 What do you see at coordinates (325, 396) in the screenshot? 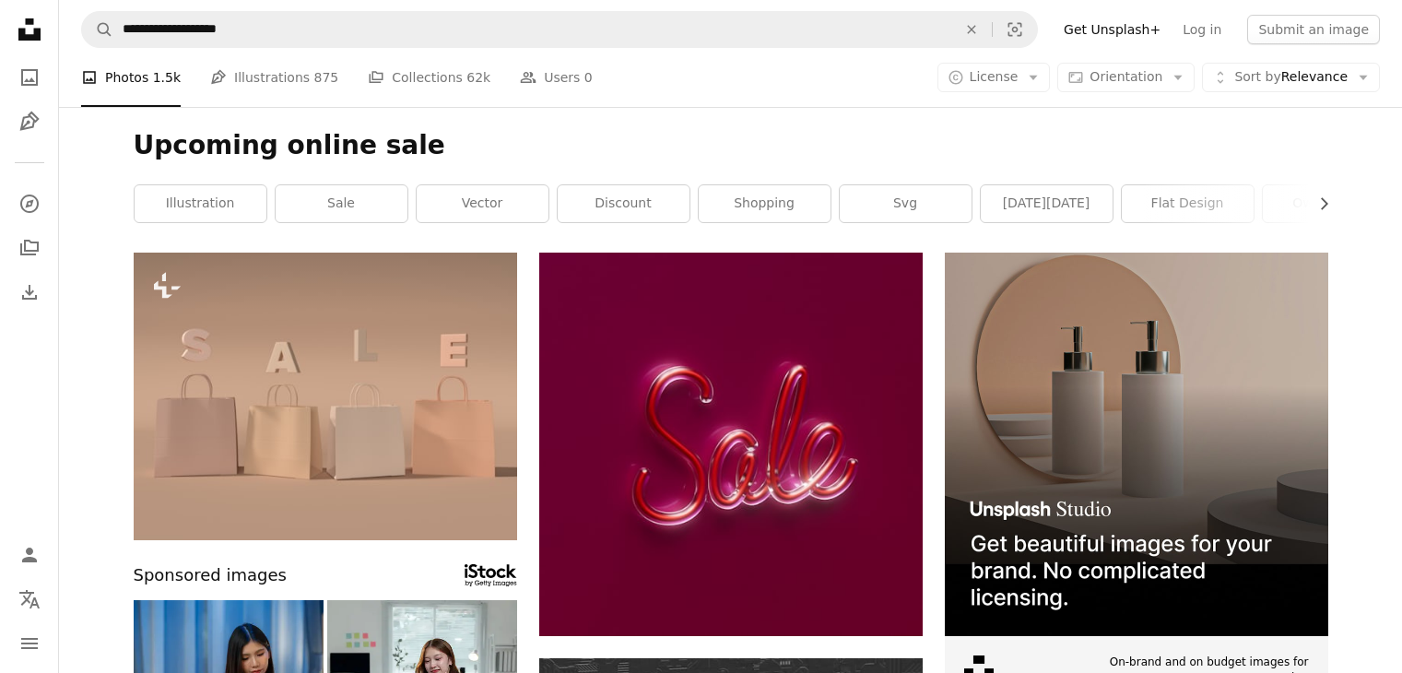
I see `img: a set of three shopping bags sitting next to each other` at bounding box center [325, 396].